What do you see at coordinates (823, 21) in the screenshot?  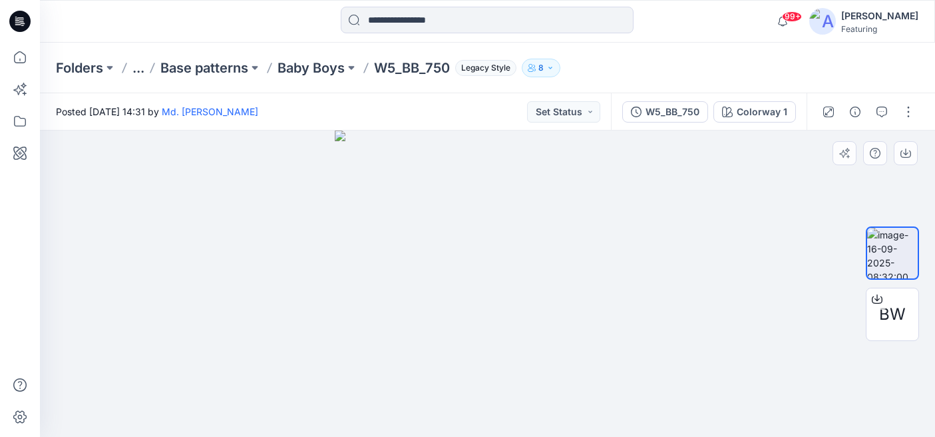 I see `img: avatar` at bounding box center [823, 21].